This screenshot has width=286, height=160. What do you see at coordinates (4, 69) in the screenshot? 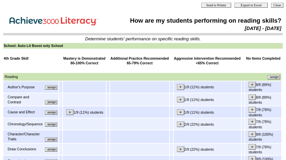
I see `img: spacer.gif` at bounding box center [4, 69].